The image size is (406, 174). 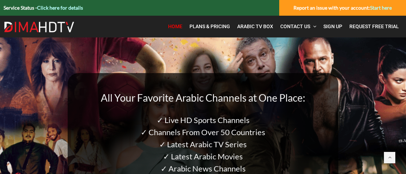 What do you see at coordinates (295, 26) in the screenshot?
I see `span: Contact Us` at bounding box center [295, 26].